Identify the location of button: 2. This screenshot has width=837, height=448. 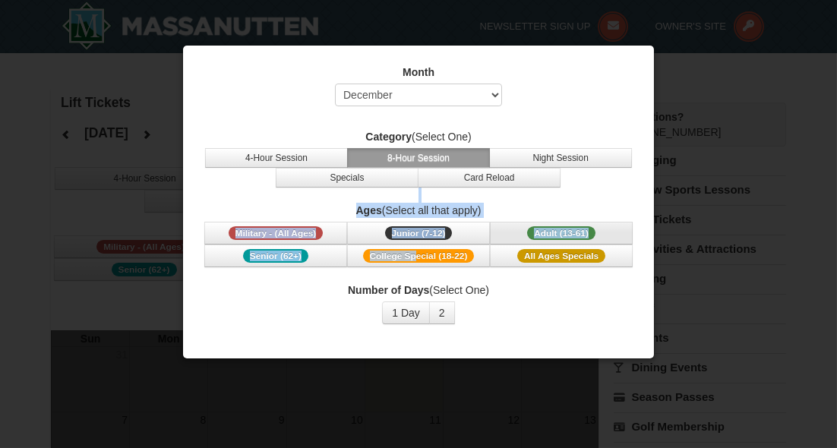
(442, 313).